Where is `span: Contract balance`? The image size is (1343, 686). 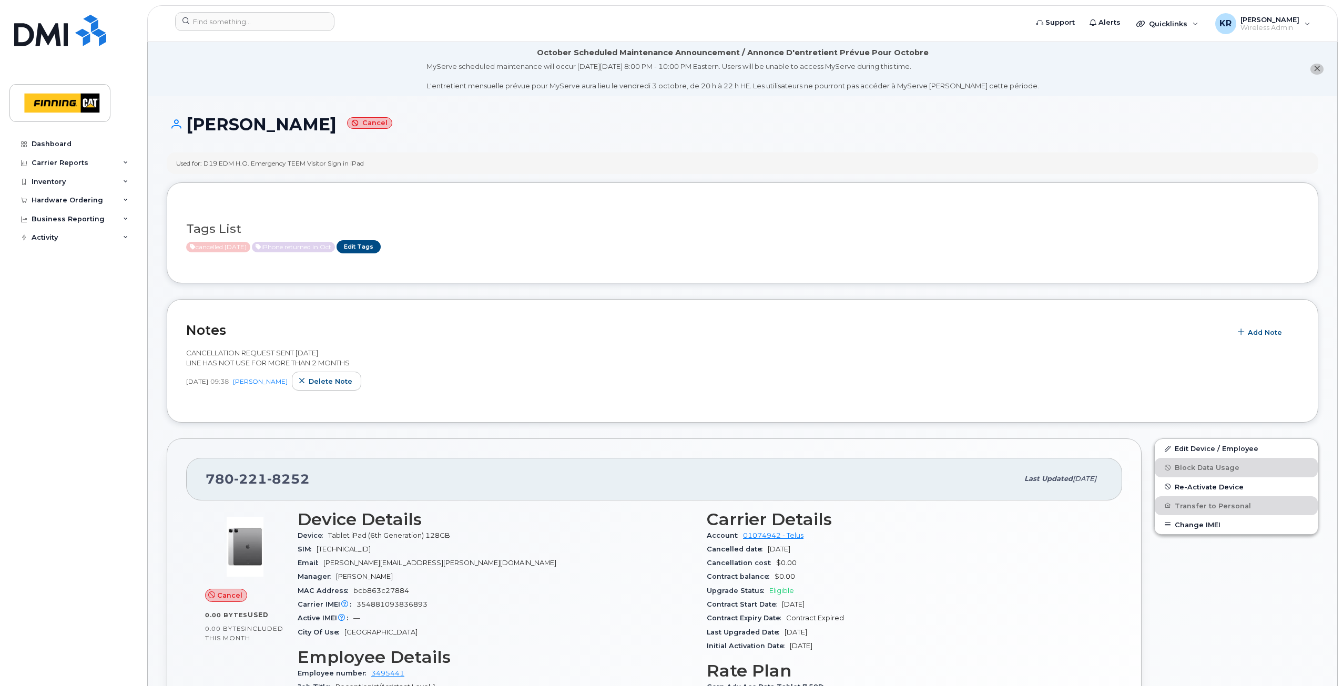
span: Contract balance is located at coordinates (740, 576).